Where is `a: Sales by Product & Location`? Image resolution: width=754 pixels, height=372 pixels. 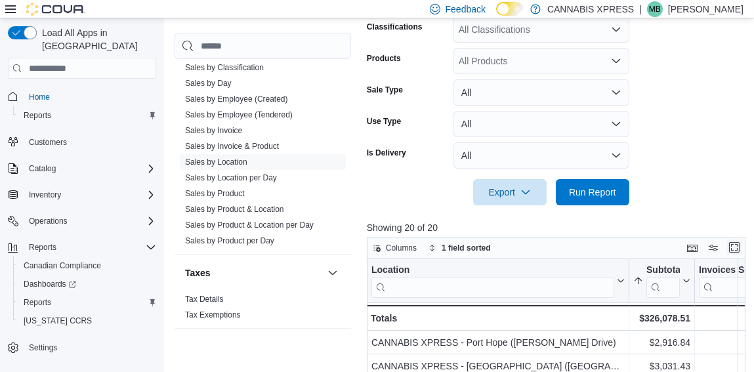 a: Sales by Product & Location is located at coordinates (234, 209).